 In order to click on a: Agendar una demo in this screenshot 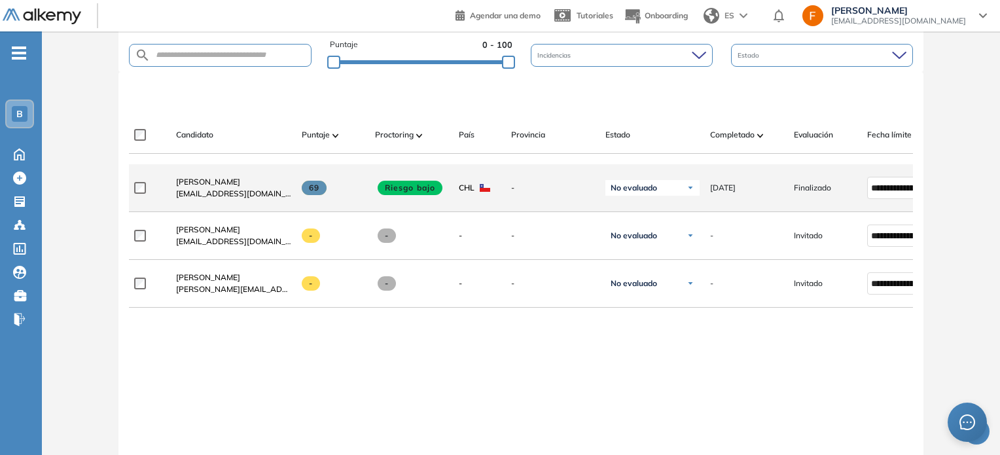, I will do `click(498, 14)`.